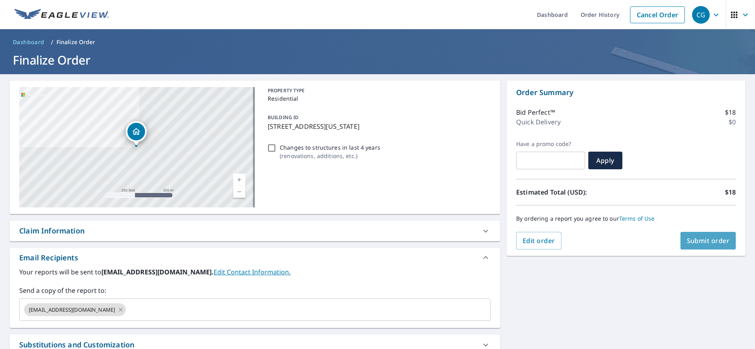 The width and height of the screenshot is (755, 349). What do you see at coordinates (377, 60) in the screenshot?
I see `h1: Finalize Order` at bounding box center [377, 60].